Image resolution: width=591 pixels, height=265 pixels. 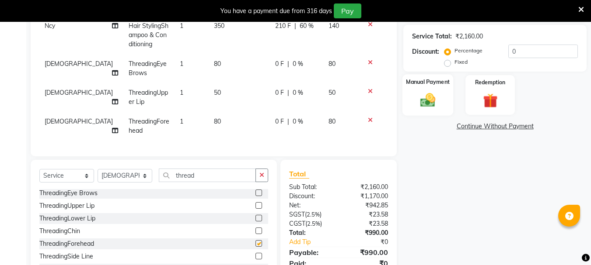 What do you see at coordinates (68, 193) in the screenshot?
I see `div: ThreadingEye Brows` at bounding box center [68, 193].